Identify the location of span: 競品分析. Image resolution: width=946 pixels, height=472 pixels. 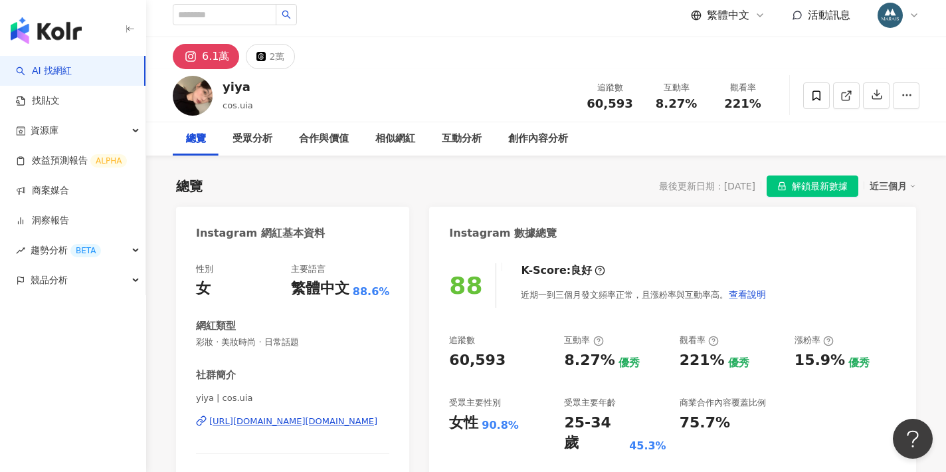
(49, 280).